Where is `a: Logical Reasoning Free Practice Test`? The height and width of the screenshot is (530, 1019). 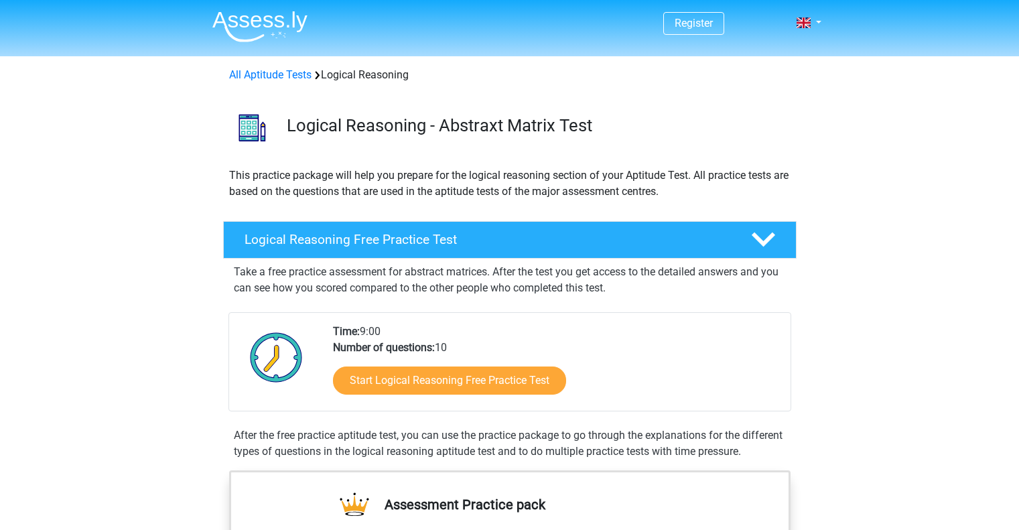
a: Logical Reasoning Free Practice Test is located at coordinates (510, 240).